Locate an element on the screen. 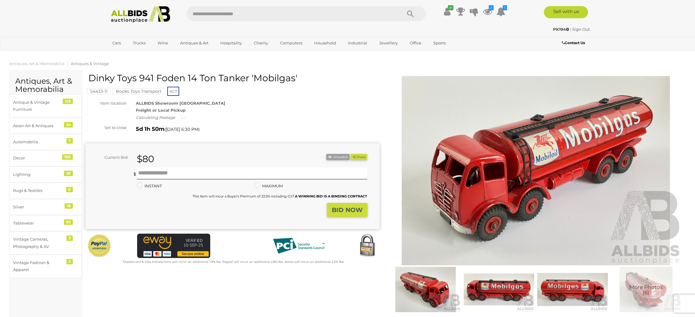 The width and height of the screenshot is (695, 317). div: Lighting is located at coordinates (38, 175).